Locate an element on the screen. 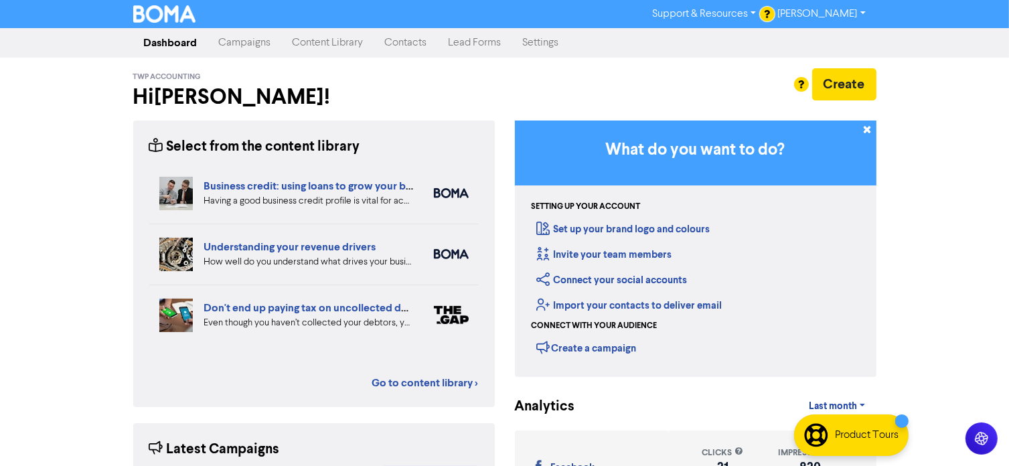 This screenshot has width=1009, height=466. div: How well do you understand what drives your business revenue? We can help you review your numbers... is located at coordinates (309, 262).